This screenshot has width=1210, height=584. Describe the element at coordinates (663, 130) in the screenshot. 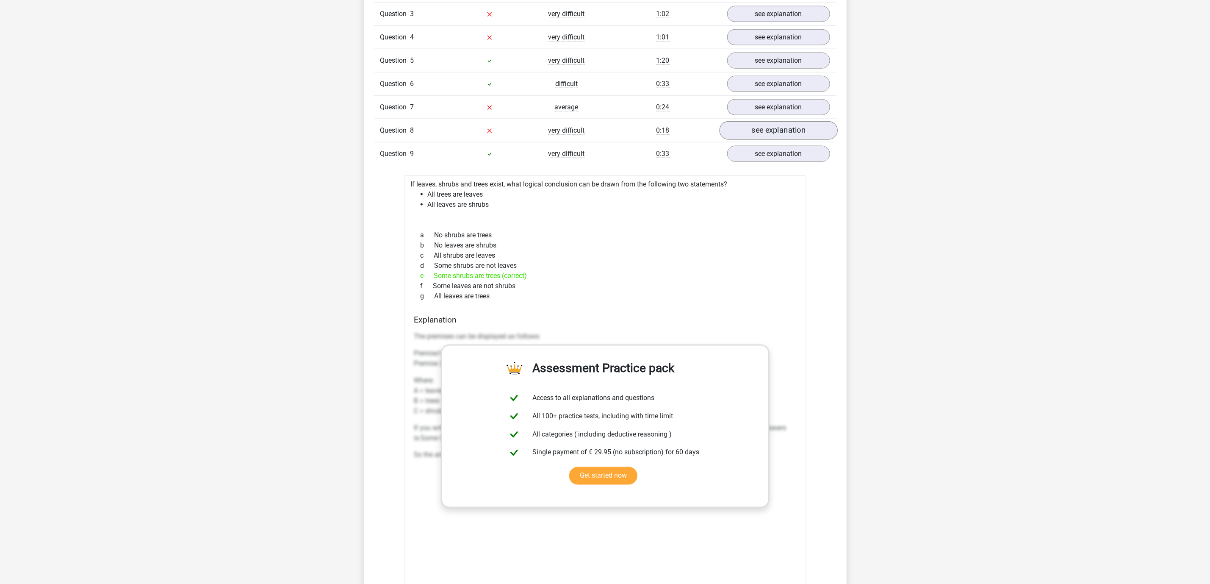

I see `span: 0:18` at that location.